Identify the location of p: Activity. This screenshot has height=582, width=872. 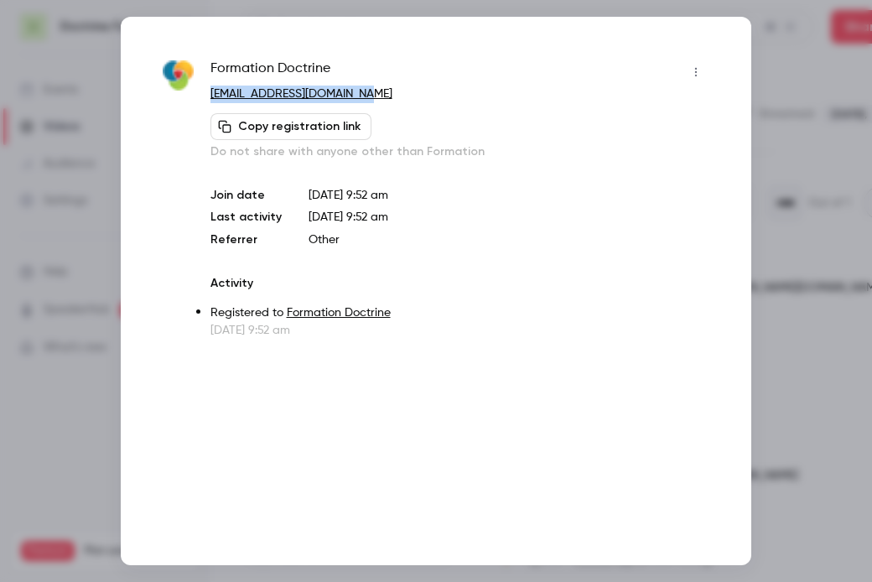
(460, 283).